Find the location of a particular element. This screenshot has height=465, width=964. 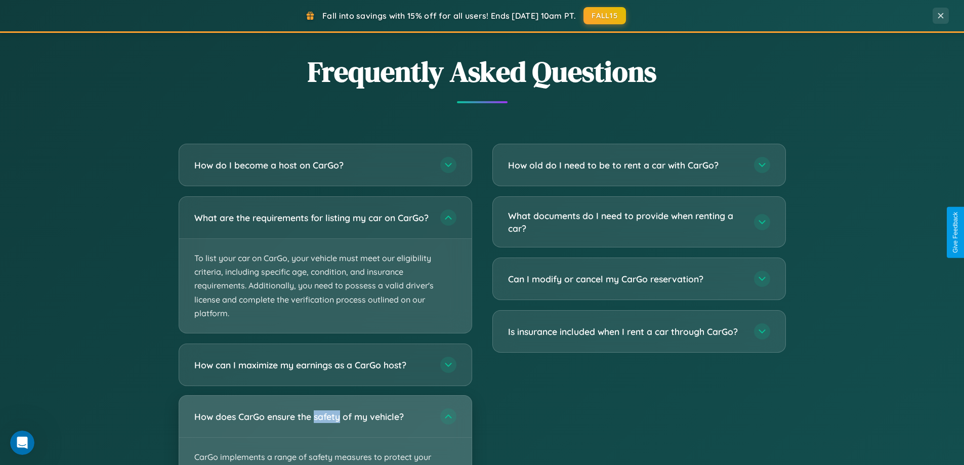

h3: What are the requirements for listing my car on CarGo? is located at coordinates (312, 218).